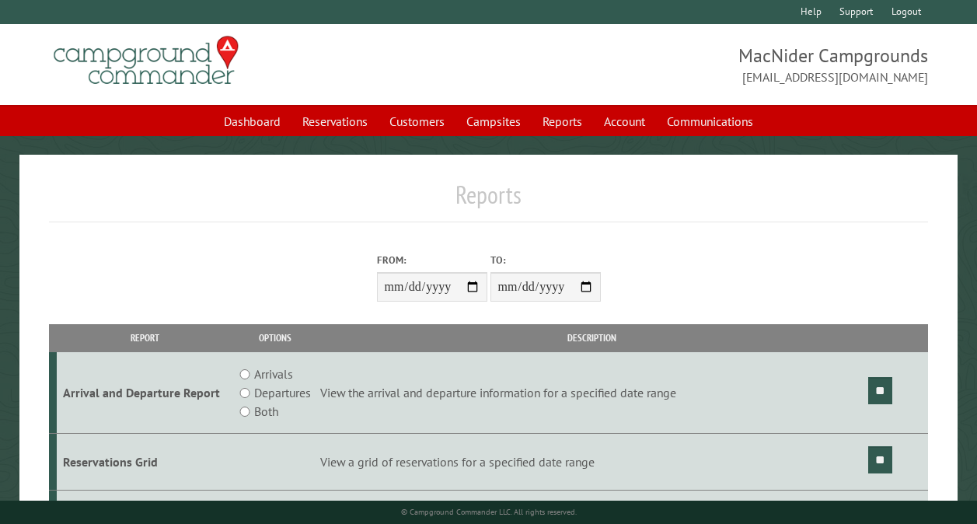  I want to click on td: Arrival and Departure Report, so click(145, 392).